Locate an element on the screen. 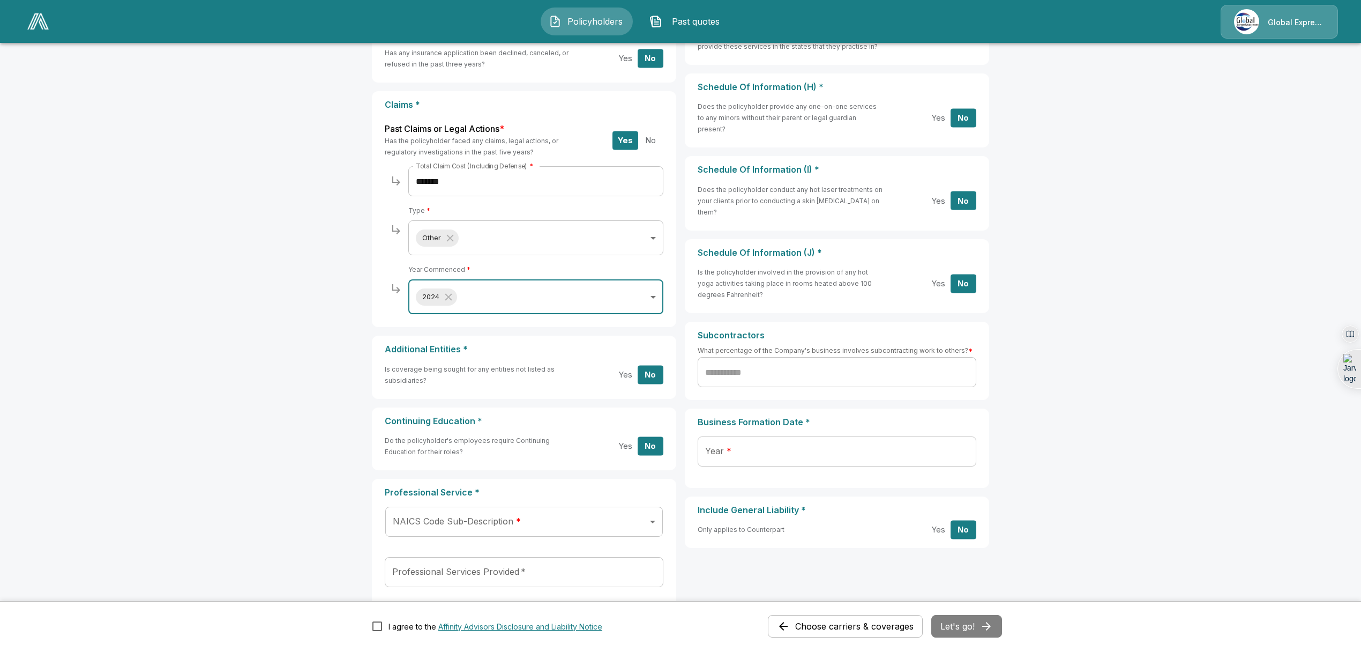  button: I agree to the is located at coordinates (520, 626).